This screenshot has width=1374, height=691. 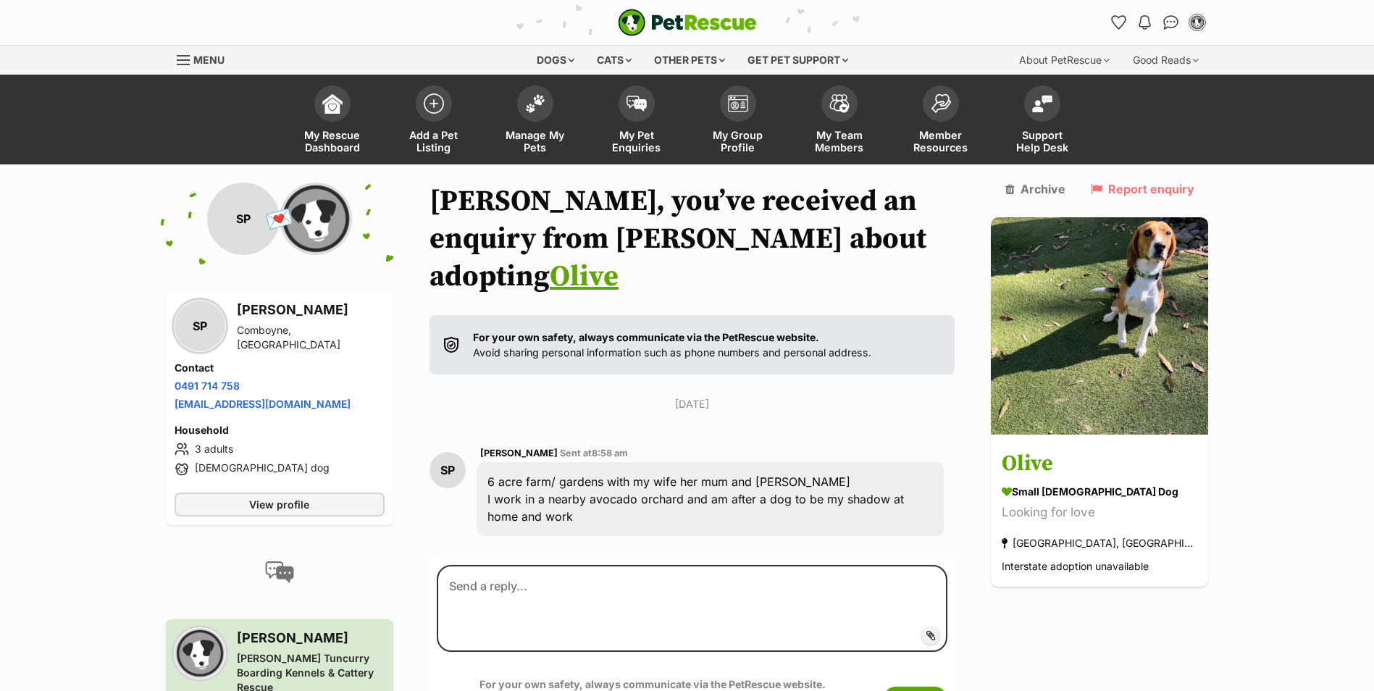 What do you see at coordinates (280, 572) in the screenshot?
I see `img: conversation-icon-4a6f8262b818ee0b60e3300018af0b2d0b884aa5de6e9bcb8d3d4eeb1a70a7c4.svg` at bounding box center [280, 572].